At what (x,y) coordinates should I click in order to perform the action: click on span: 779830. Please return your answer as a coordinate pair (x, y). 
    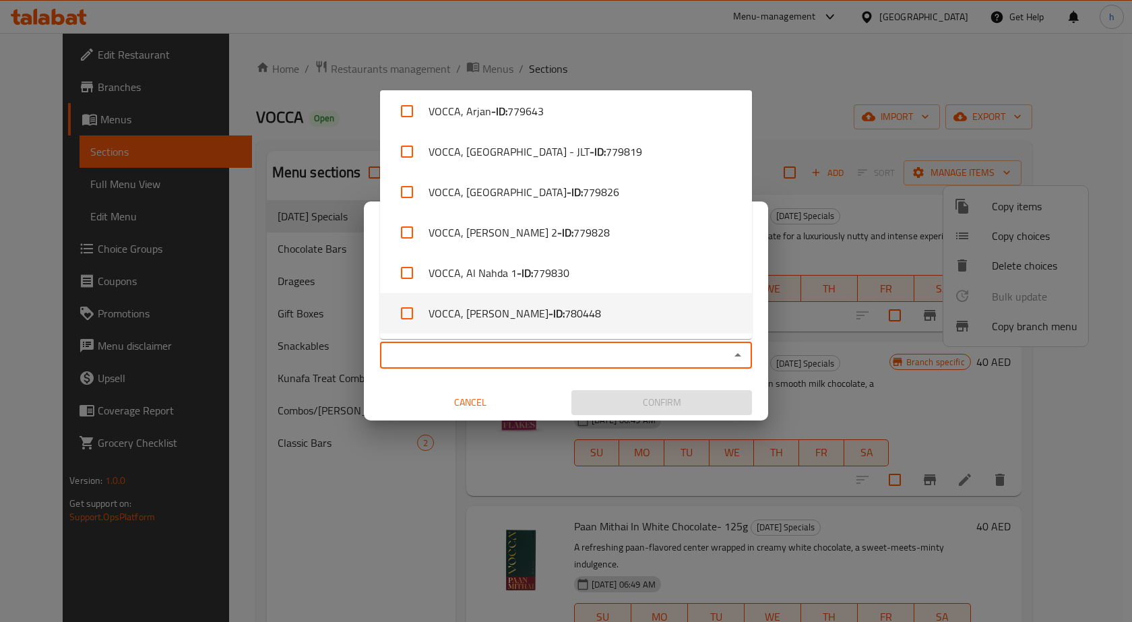
    Looking at the image, I should click on (551, 273).